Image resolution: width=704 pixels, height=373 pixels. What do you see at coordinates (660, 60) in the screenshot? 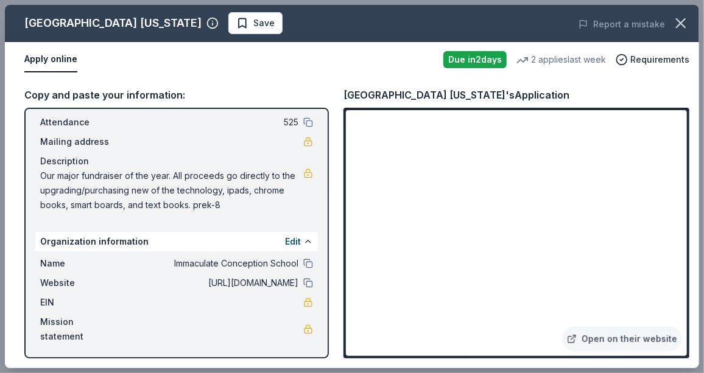
I see `span: Requirements` at bounding box center [660, 60].